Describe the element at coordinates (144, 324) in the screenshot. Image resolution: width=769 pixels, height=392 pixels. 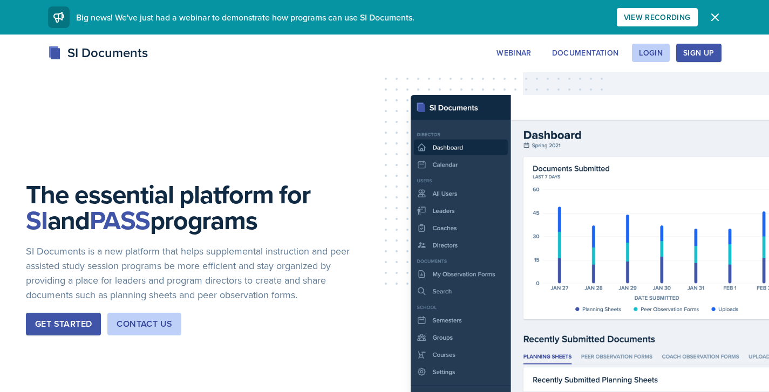
I see `button: Contact Us` at that location.